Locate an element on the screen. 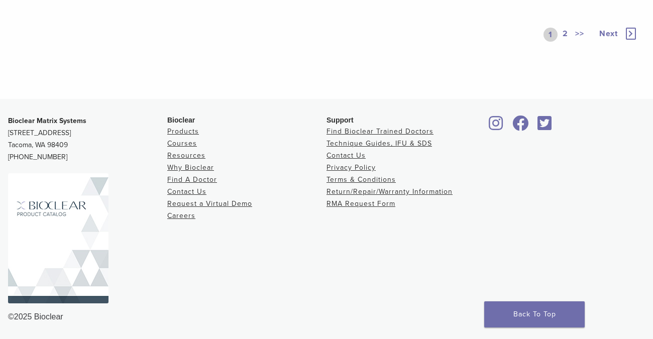 Image resolution: width=653 pixels, height=339 pixels. a: 1 is located at coordinates (550, 35).